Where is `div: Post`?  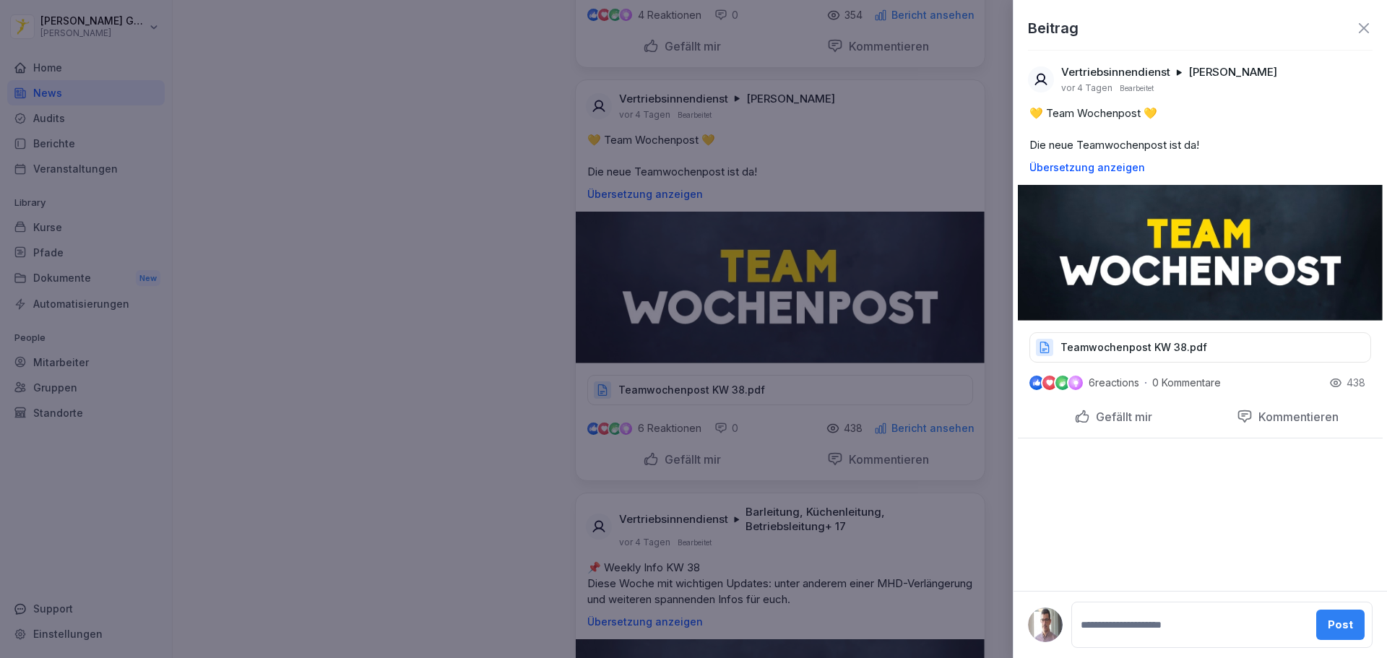 div: Post is located at coordinates (1340, 625).